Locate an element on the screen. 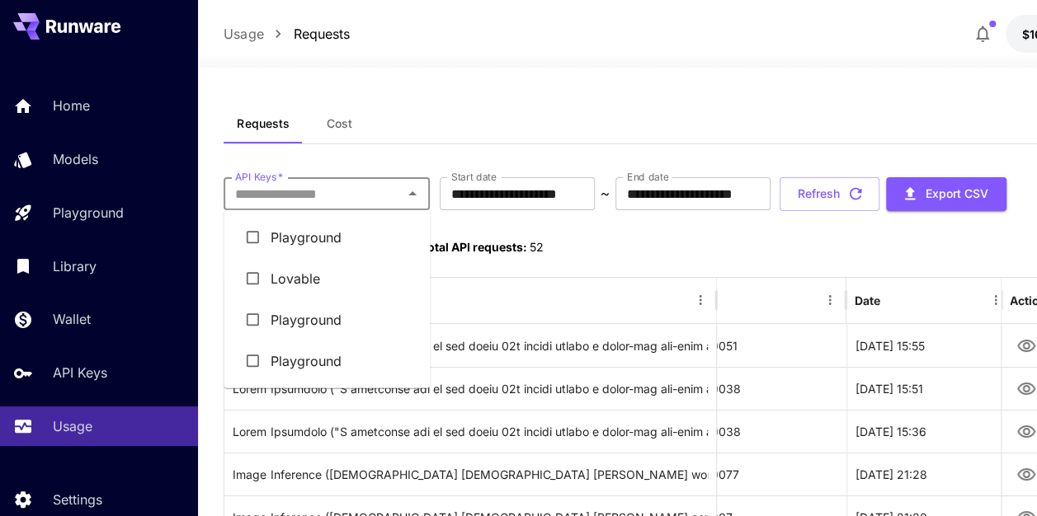 The height and width of the screenshot is (516, 1037). span: Requests is located at coordinates (262, 124).